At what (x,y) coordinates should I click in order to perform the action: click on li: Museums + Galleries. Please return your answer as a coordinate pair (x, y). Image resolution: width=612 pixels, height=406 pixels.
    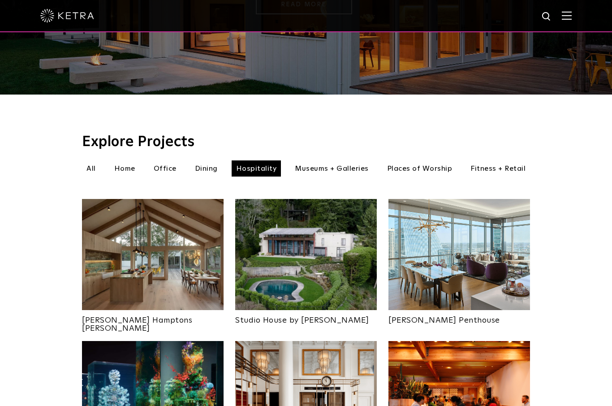
    Looking at the image, I should click on (332, 169).